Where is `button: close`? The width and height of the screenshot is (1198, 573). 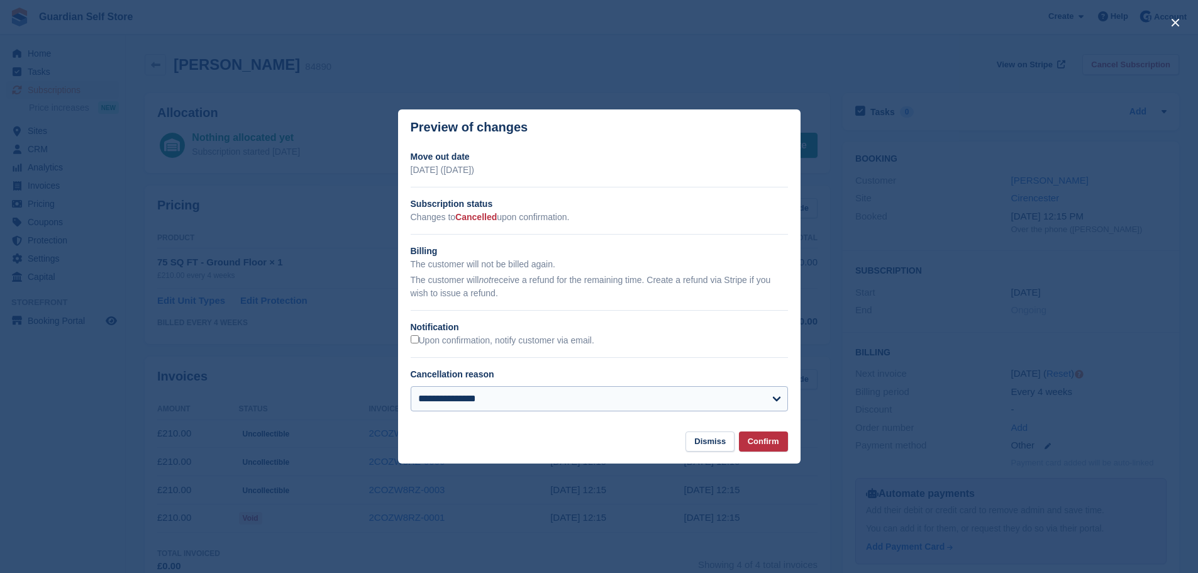
button: close is located at coordinates (1176, 23).